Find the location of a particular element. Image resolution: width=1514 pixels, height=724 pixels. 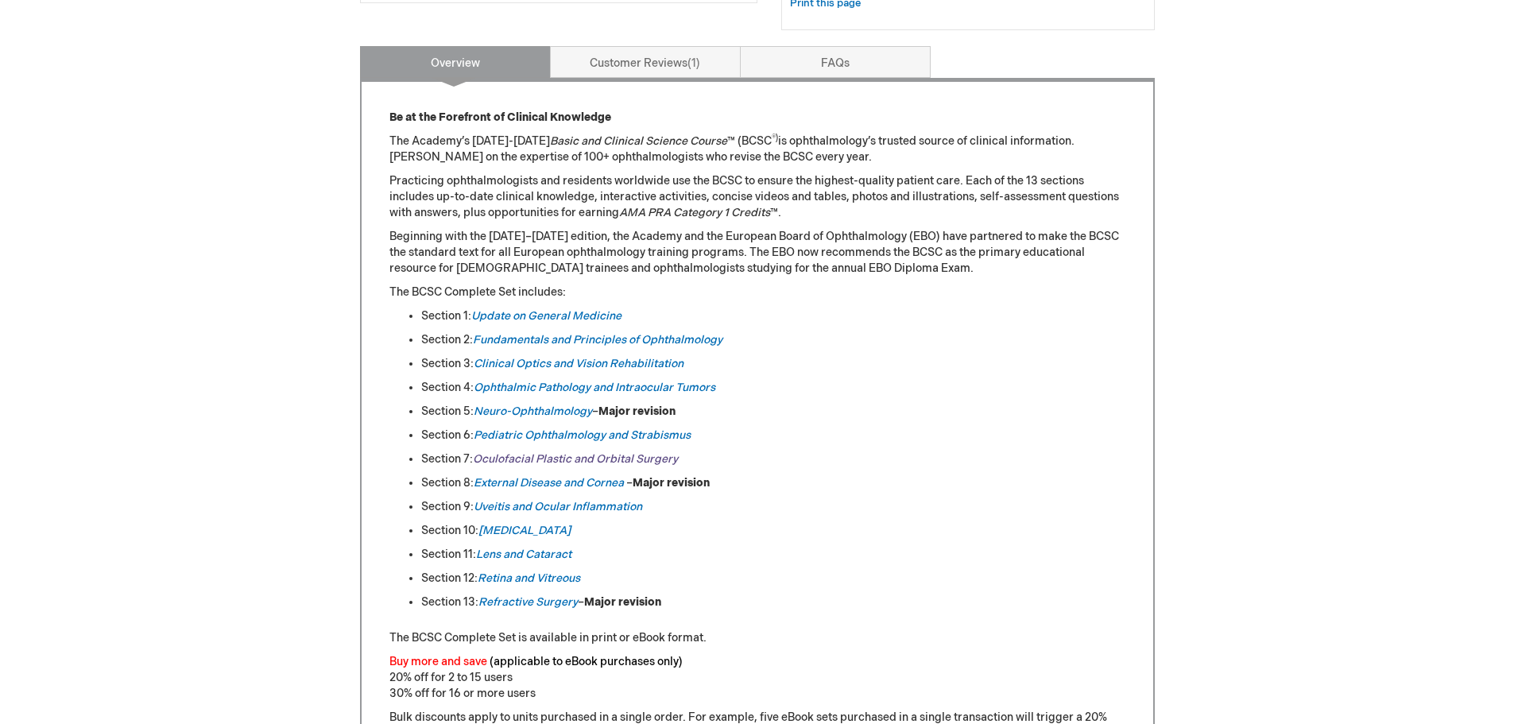

li: Section 6: is located at coordinates (773, 435).